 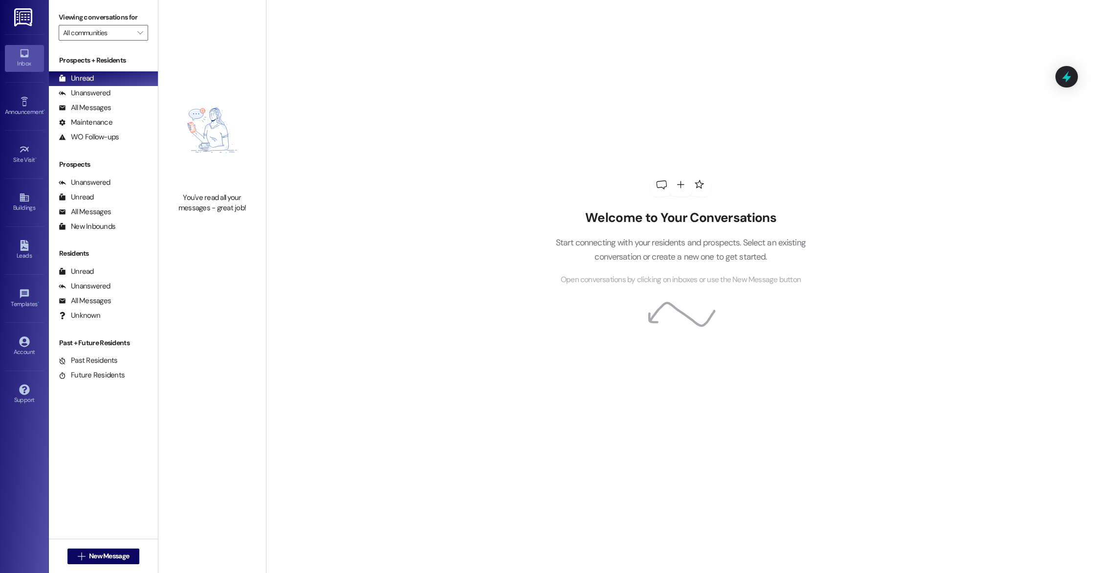 I want to click on div: Unknown, so click(x=79, y=315).